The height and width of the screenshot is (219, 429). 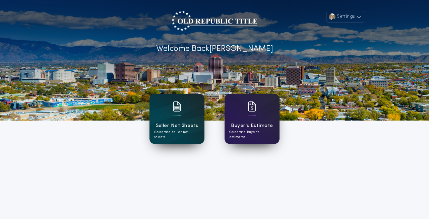 I want to click on p: Generate buyer's estimates, so click(x=252, y=135).